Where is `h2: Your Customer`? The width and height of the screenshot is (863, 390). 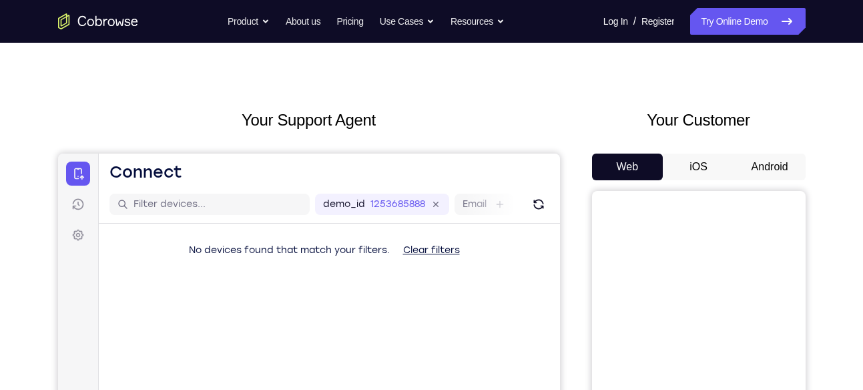
h2: Your Customer is located at coordinates (698, 120).